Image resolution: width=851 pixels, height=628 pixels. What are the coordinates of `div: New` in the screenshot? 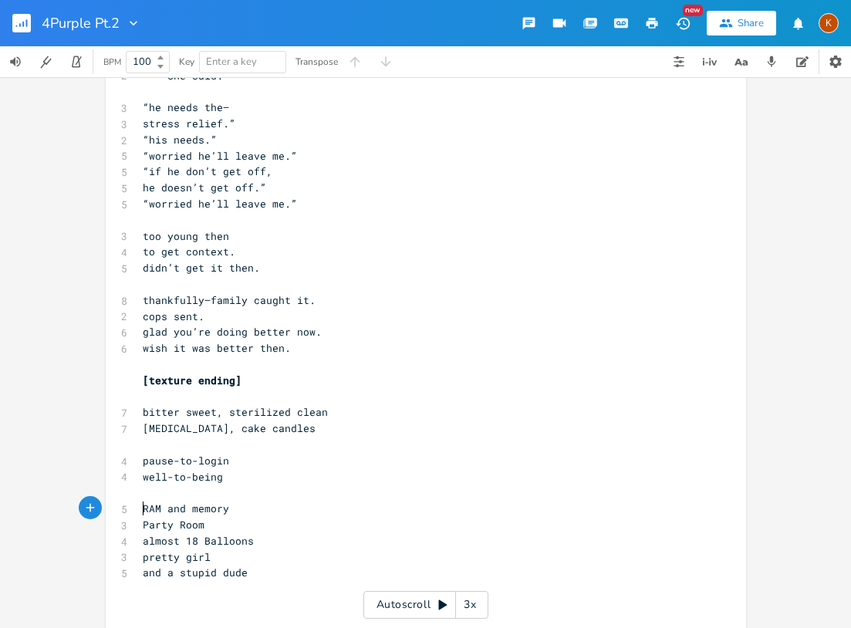 It's located at (693, 10).